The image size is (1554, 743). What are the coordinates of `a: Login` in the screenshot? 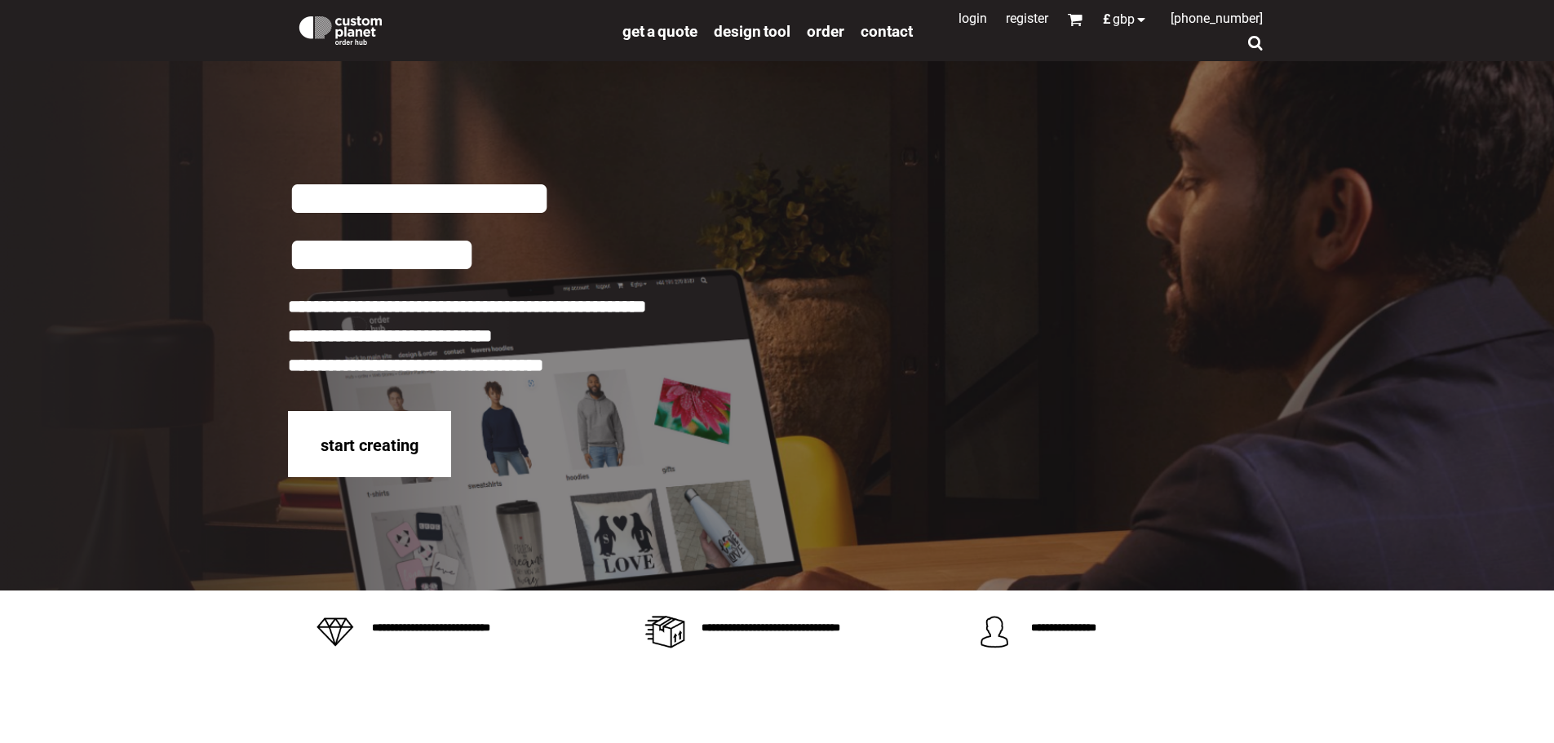 It's located at (972, 18).